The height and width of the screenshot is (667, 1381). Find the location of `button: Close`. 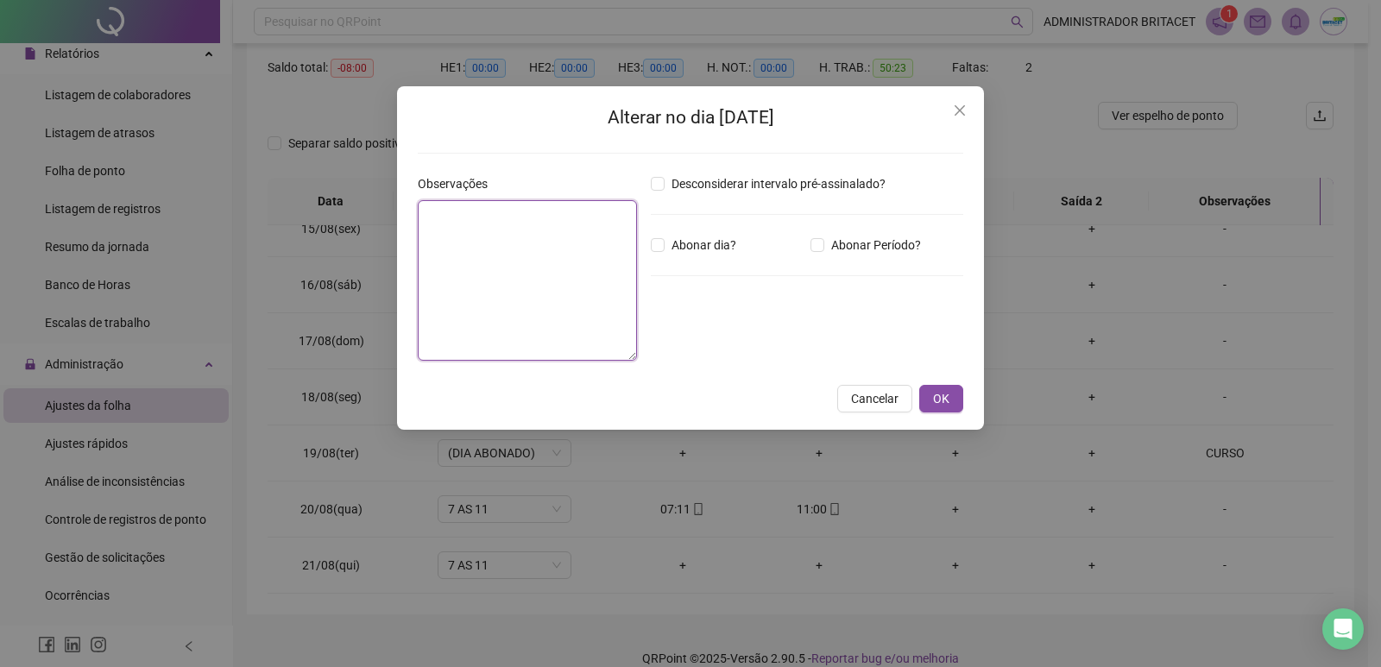

button: Close is located at coordinates (960, 110).